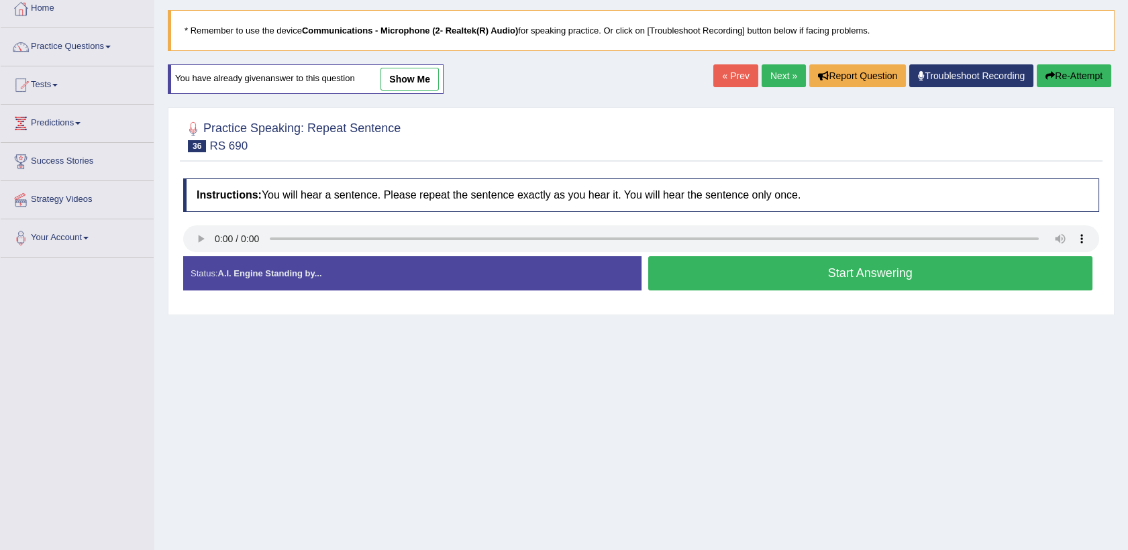 The height and width of the screenshot is (550, 1128). I want to click on a: Strategy Videos, so click(77, 198).